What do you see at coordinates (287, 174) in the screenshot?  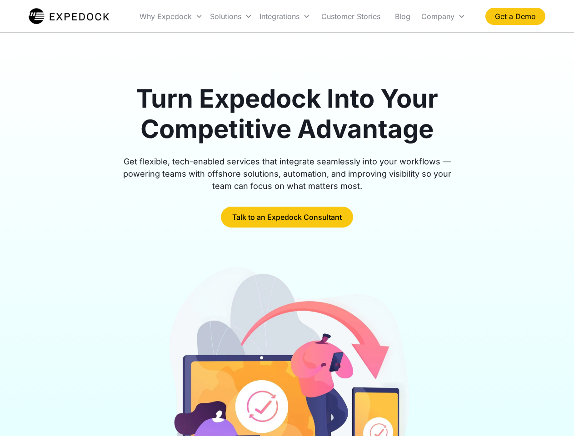 I see `div: Get flexible, tech-enabled services that integrate seamlessly into your workflows — powering team...` at bounding box center [287, 174].